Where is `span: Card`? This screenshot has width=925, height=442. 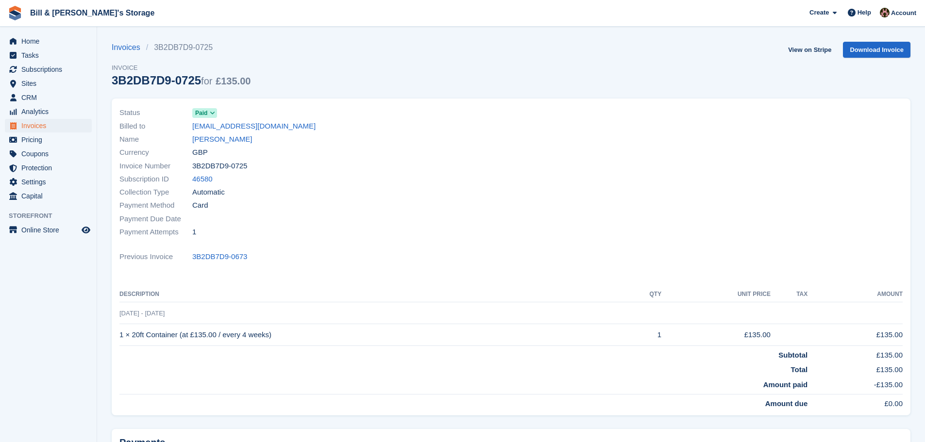
span: Card is located at coordinates (200, 205).